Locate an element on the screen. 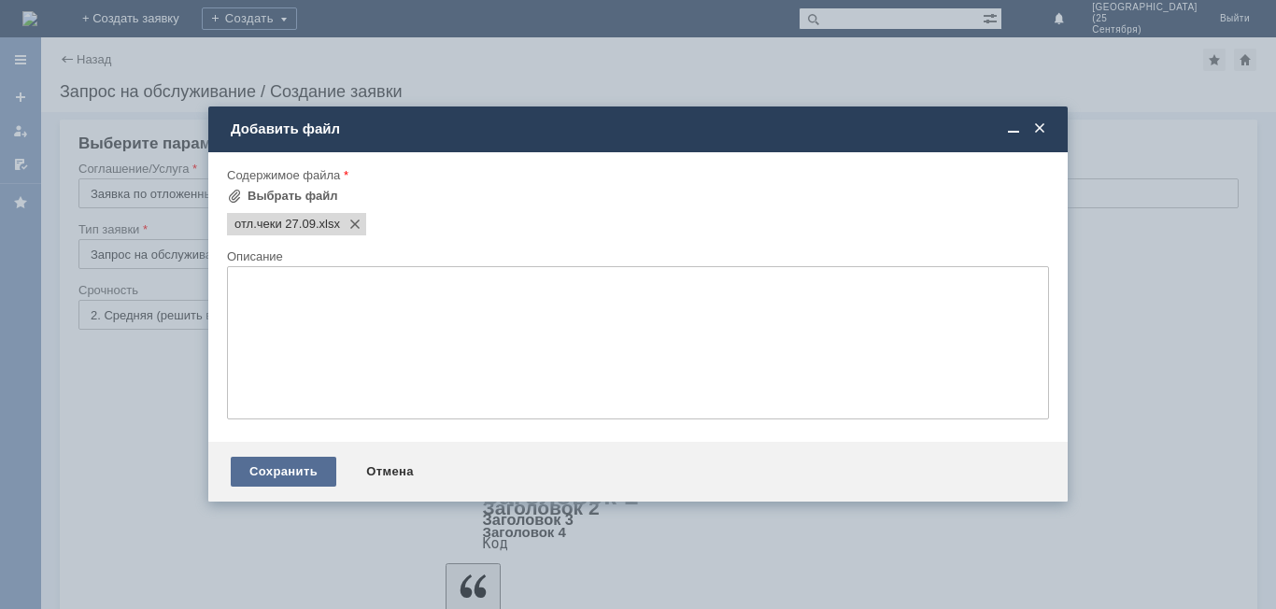 The image size is (1276, 609). div: добрый вечер. просьба удалить отложенные чеки в файле is located at coordinates (140, 22).